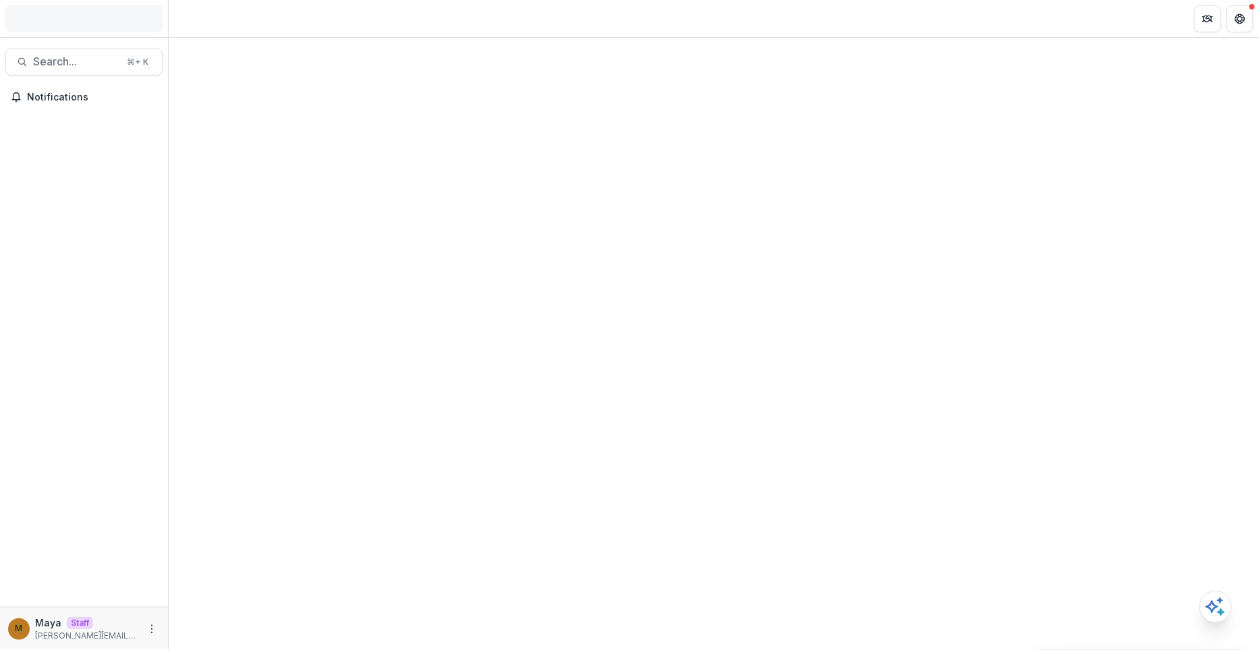 The height and width of the screenshot is (650, 1259). What do you see at coordinates (1240, 19) in the screenshot?
I see `button: Get Help` at bounding box center [1240, 19].